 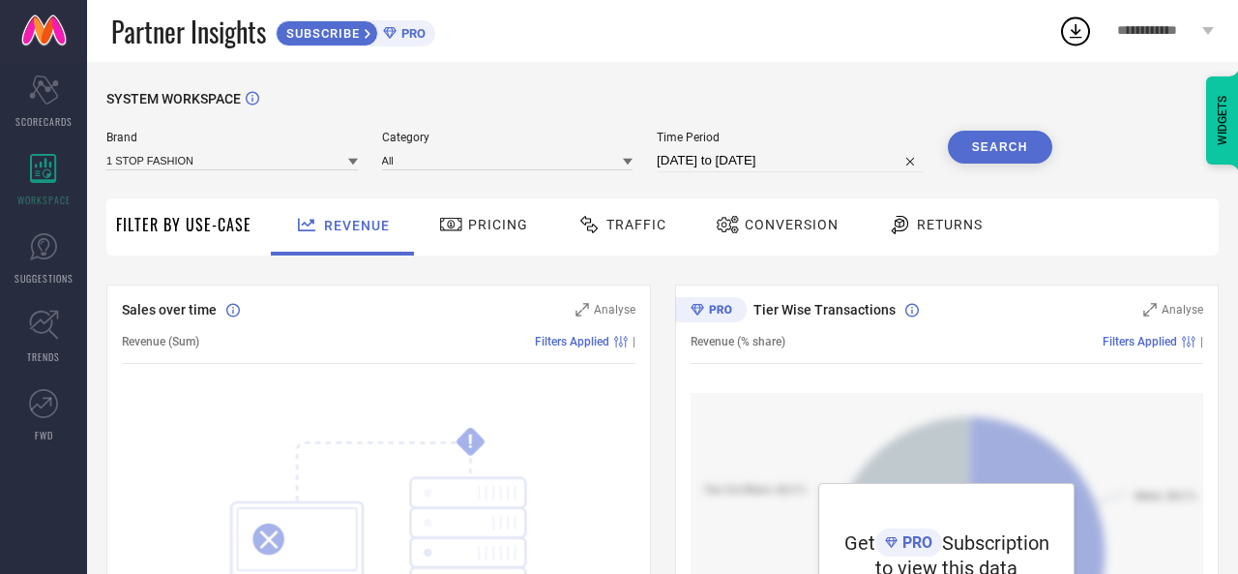 What do you see at coordinates (44, 121) in the screenshot?
I see `span: SCORECARDS` at bounding box center [44, 121].